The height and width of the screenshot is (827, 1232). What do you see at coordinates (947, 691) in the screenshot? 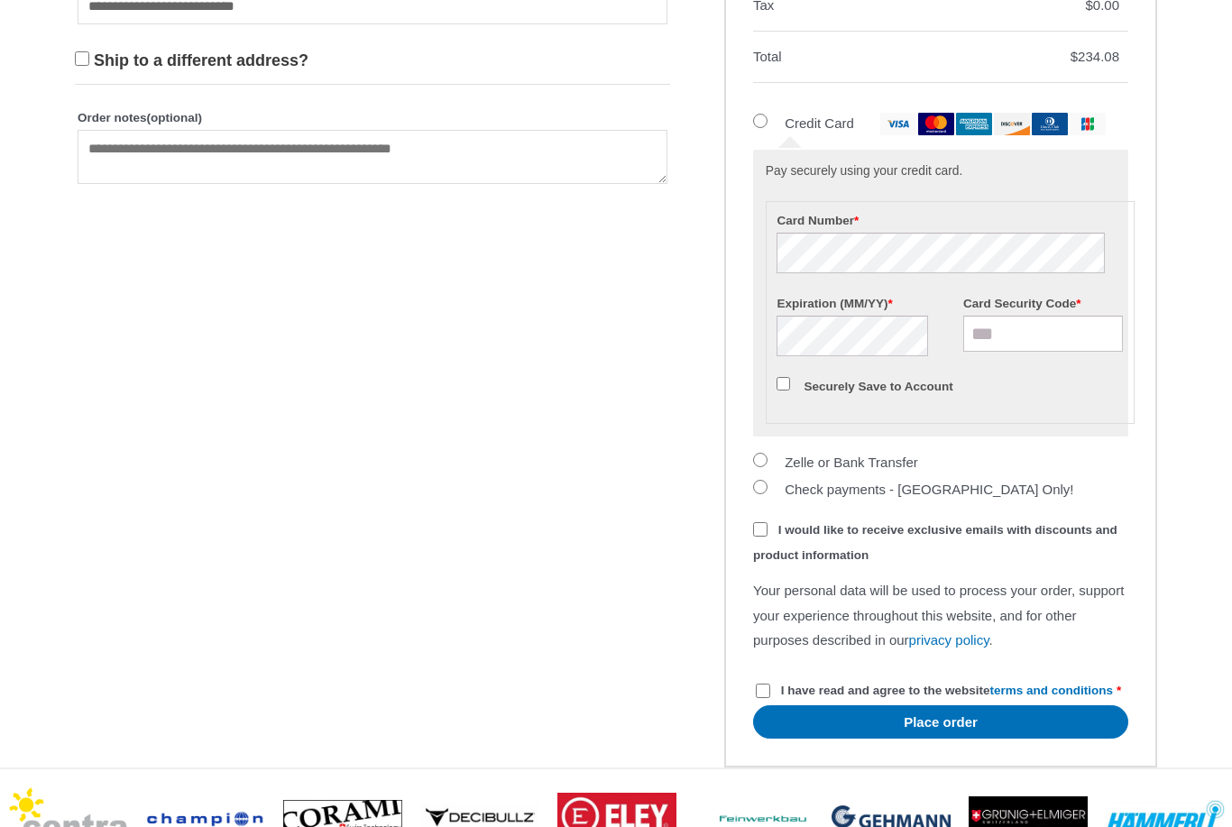
I see `span: I have read and agree to the website` at bounding box center [947, 691].